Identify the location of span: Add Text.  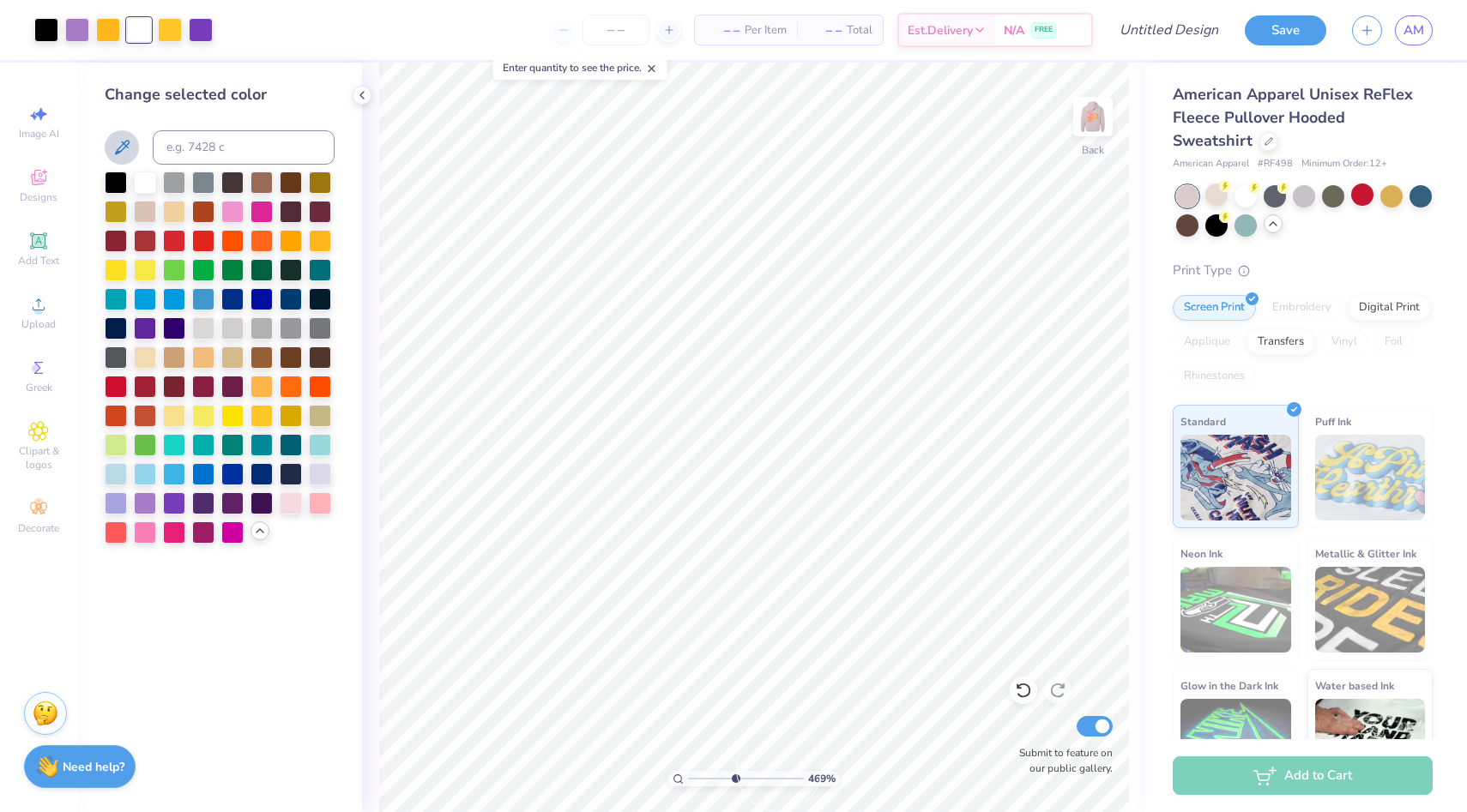
(39, 260).